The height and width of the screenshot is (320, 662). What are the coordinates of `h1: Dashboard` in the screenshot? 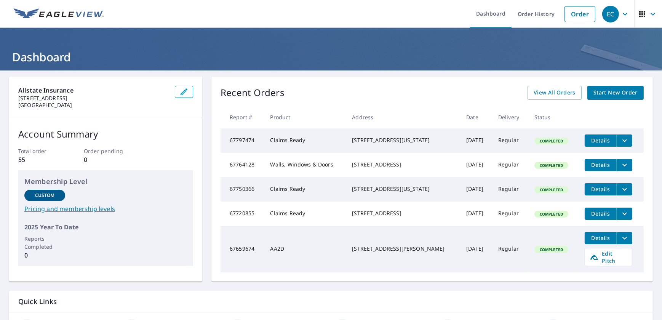 It's located at (331, 57).